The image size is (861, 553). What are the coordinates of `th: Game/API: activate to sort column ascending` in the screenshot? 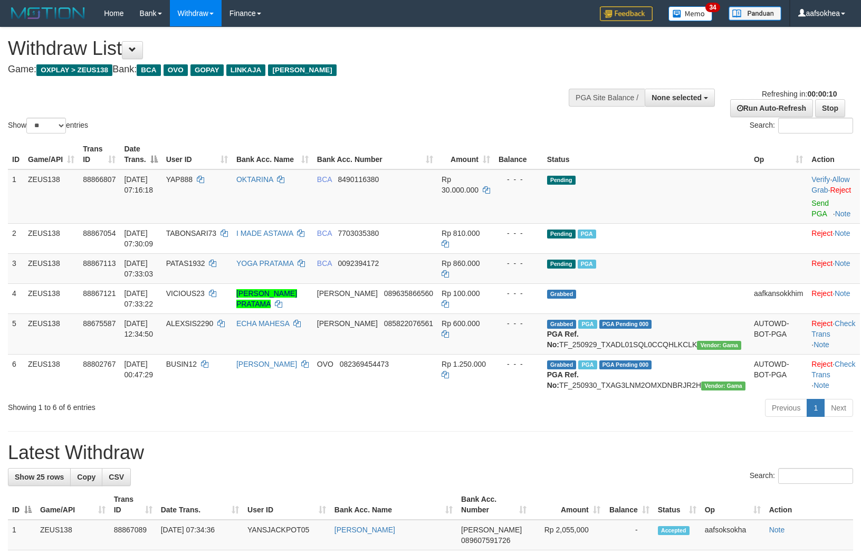 It's located at (73, 504).